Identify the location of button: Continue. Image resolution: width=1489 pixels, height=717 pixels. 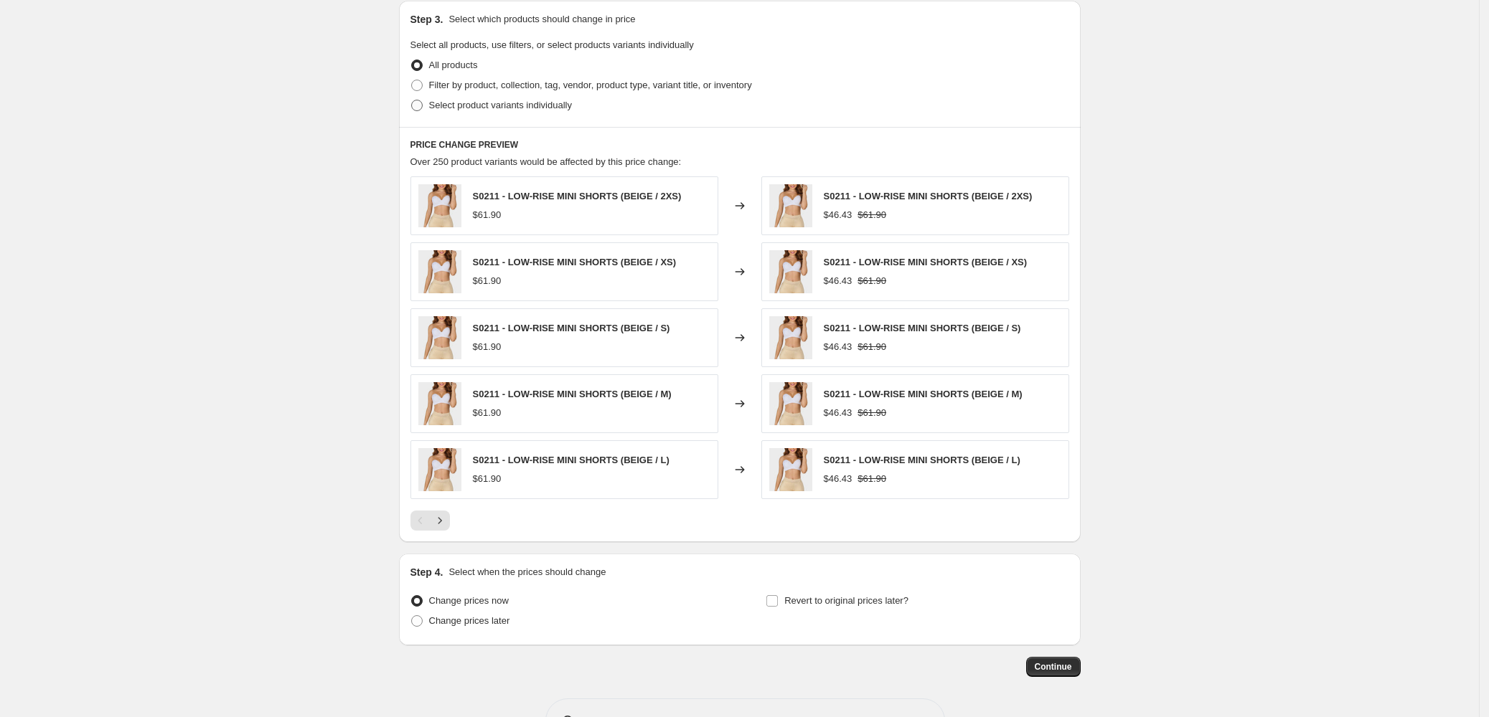
(1053, 667).